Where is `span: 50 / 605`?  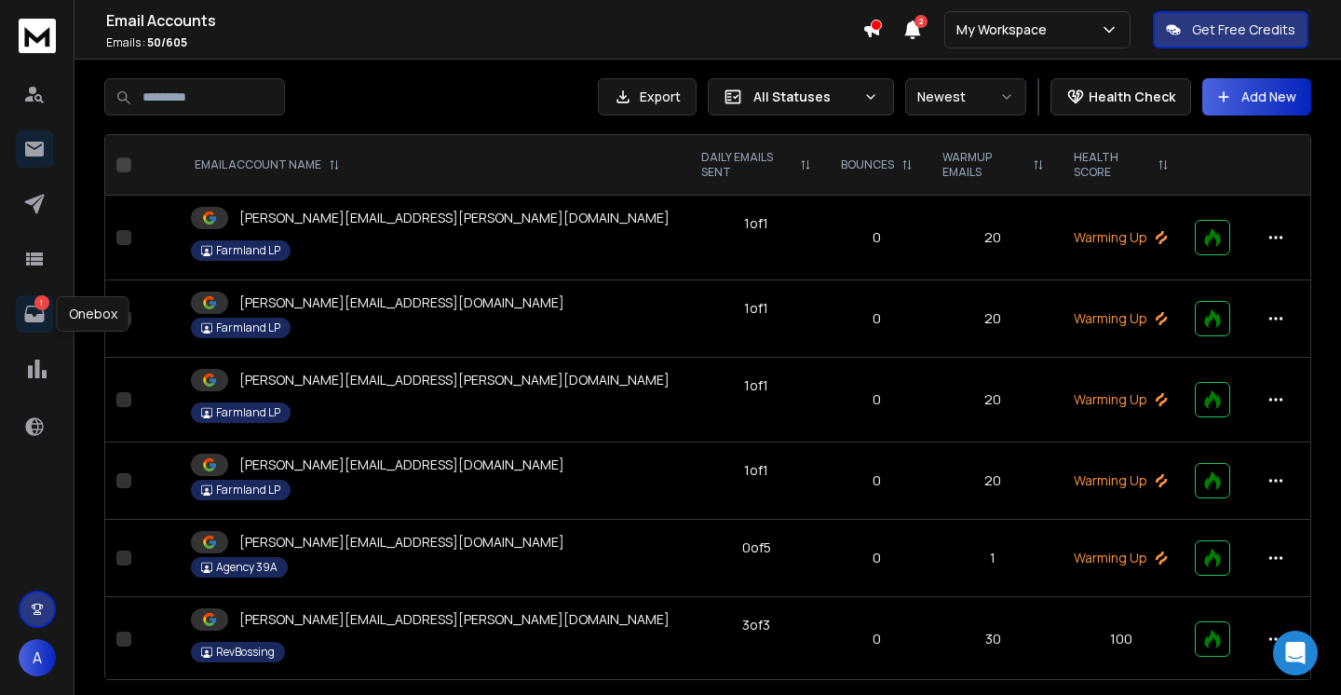
span: 50 / 605 is located at coordinates (167, 42).